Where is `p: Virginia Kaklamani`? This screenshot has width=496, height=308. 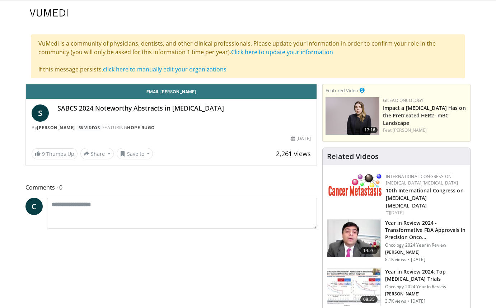
p: Virginia Kaklamani is located at coordinates (425, 294).